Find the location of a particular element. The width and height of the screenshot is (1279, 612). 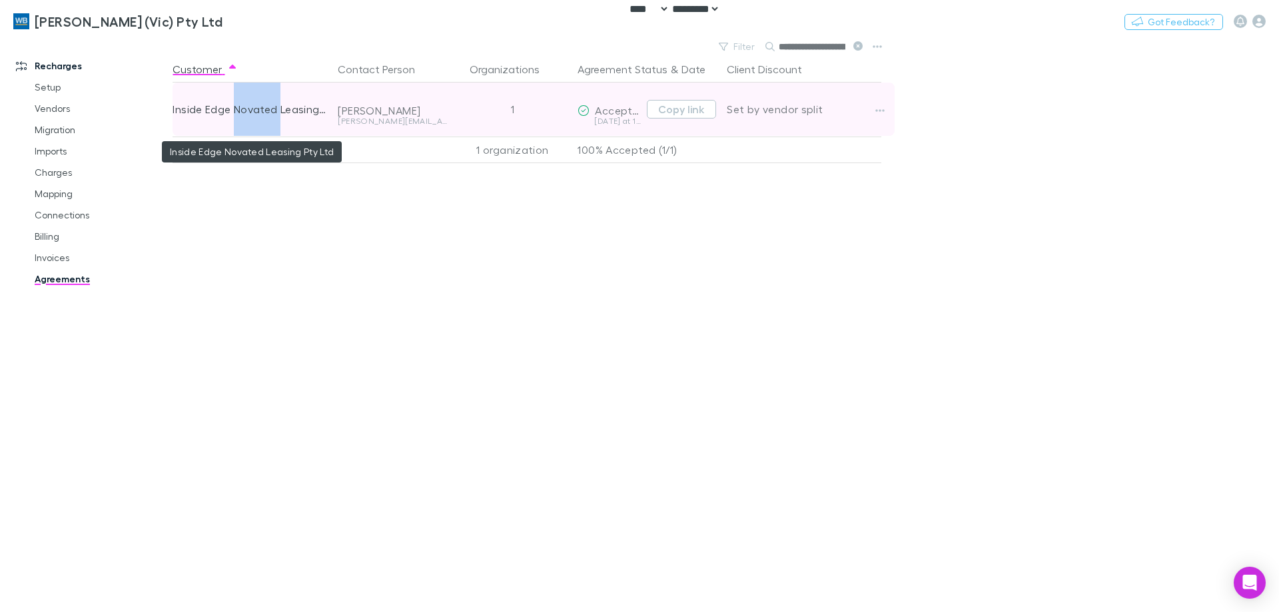

button: Client Discount is located at coordinates (772, 69).